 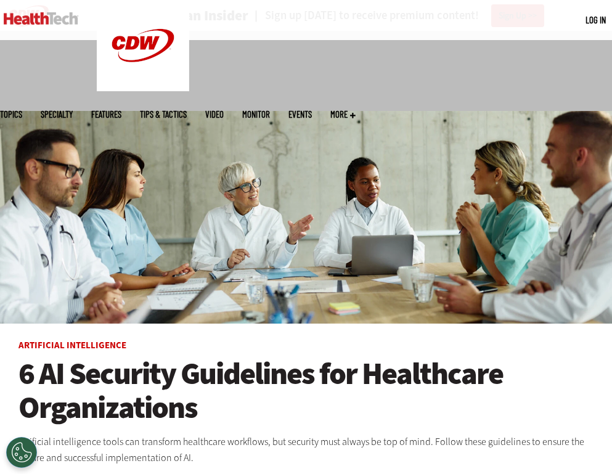 I want to click on a: 6 AI Security Guidelines for Healthcare Organizations, so click(x=306, y=391).